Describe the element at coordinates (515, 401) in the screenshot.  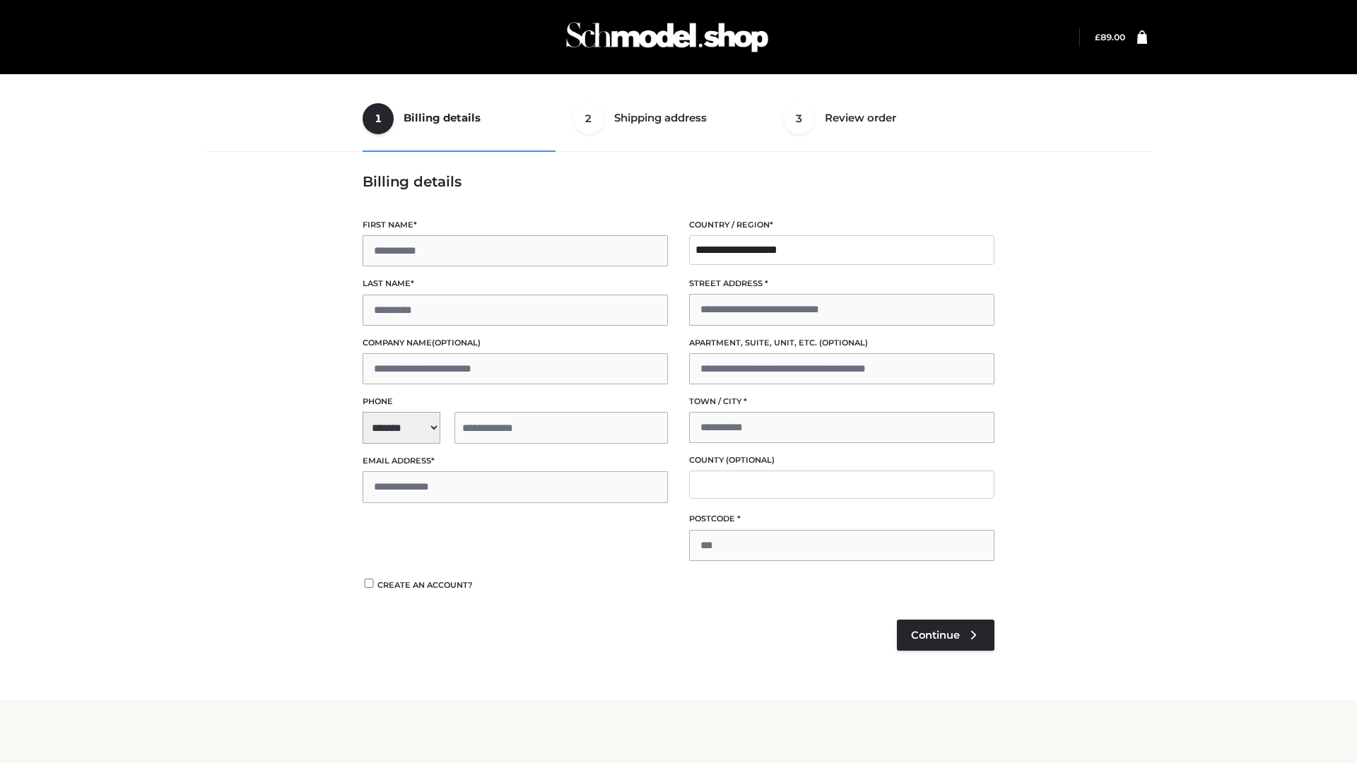
I see `label: Phone` at that location.